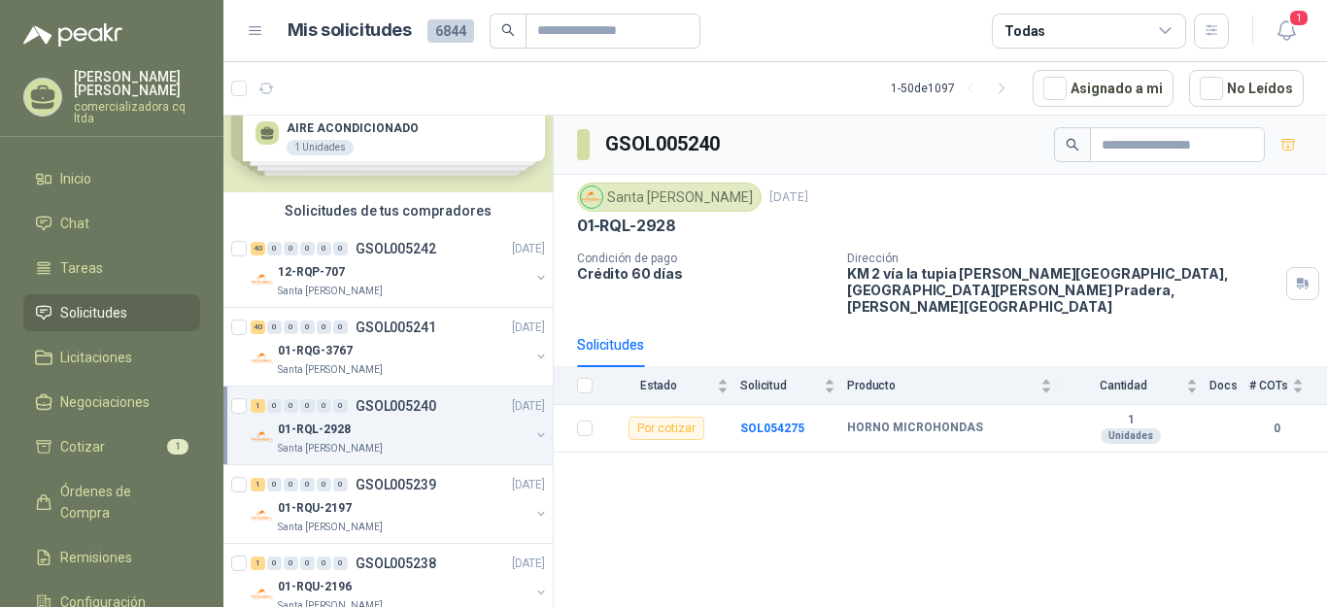 The width and height of the screenshot is (1327, 607). I want to click on th: # COTs, so click(1289, 386).